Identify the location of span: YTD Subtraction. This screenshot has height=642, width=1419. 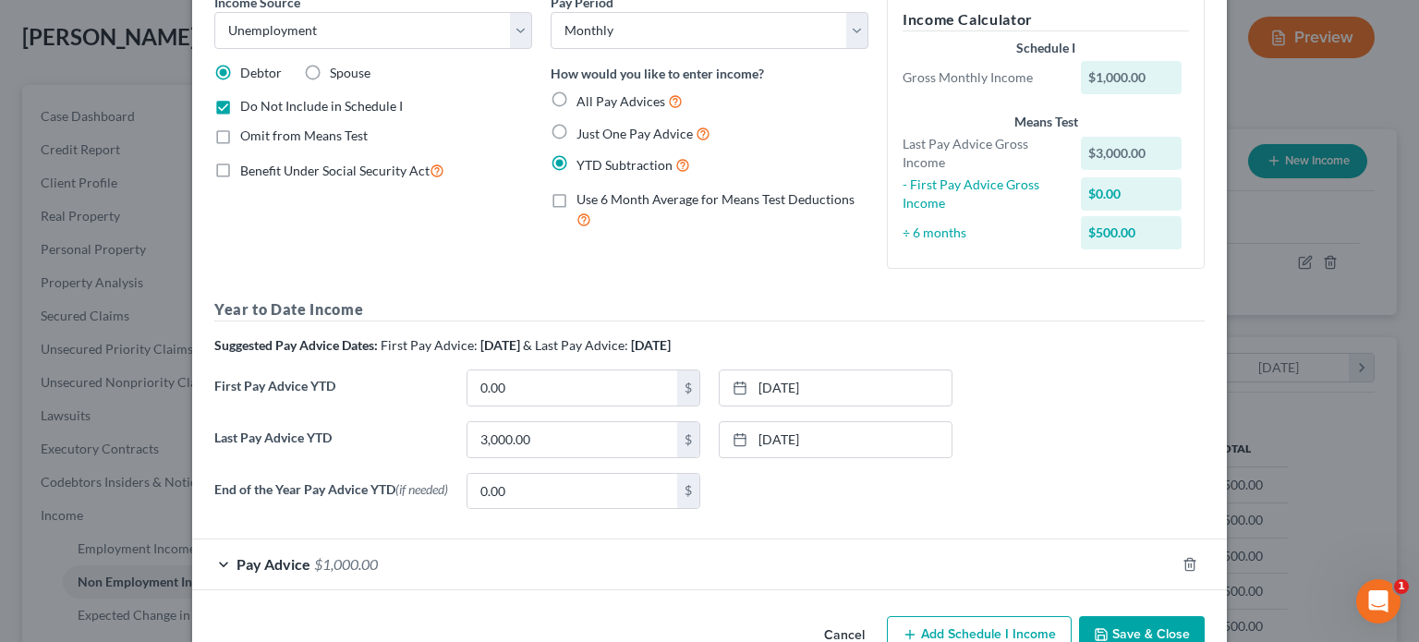
(624, 164).